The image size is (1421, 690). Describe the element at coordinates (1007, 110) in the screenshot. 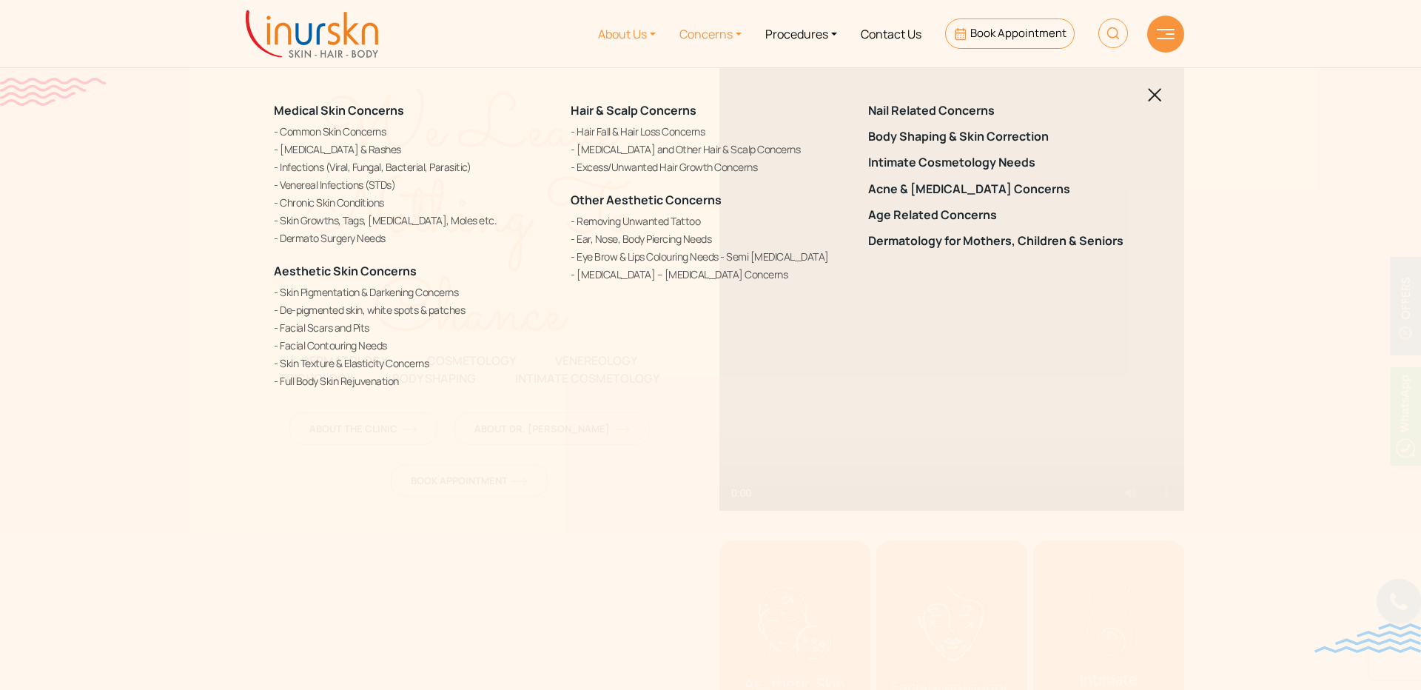

I see `a: Nail Related Concerns` at that location.